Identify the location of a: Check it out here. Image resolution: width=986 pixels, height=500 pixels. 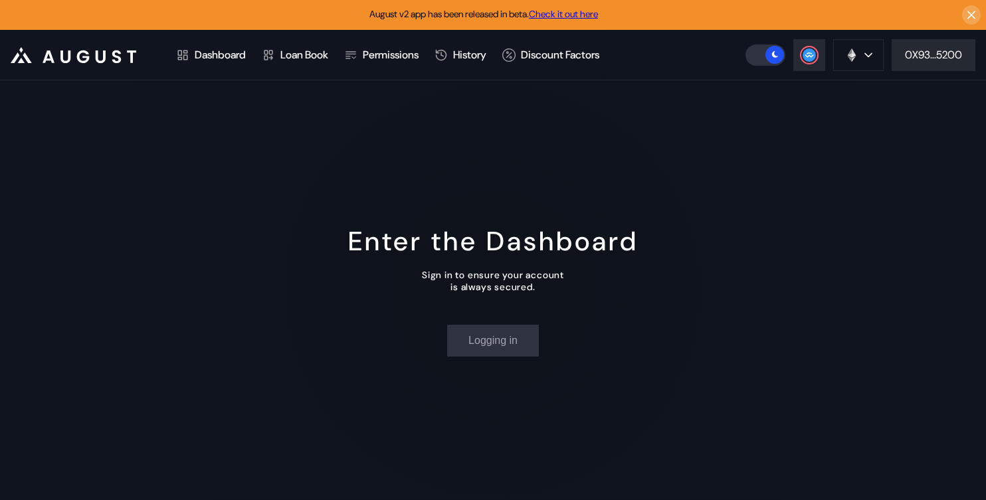
(564, 14).